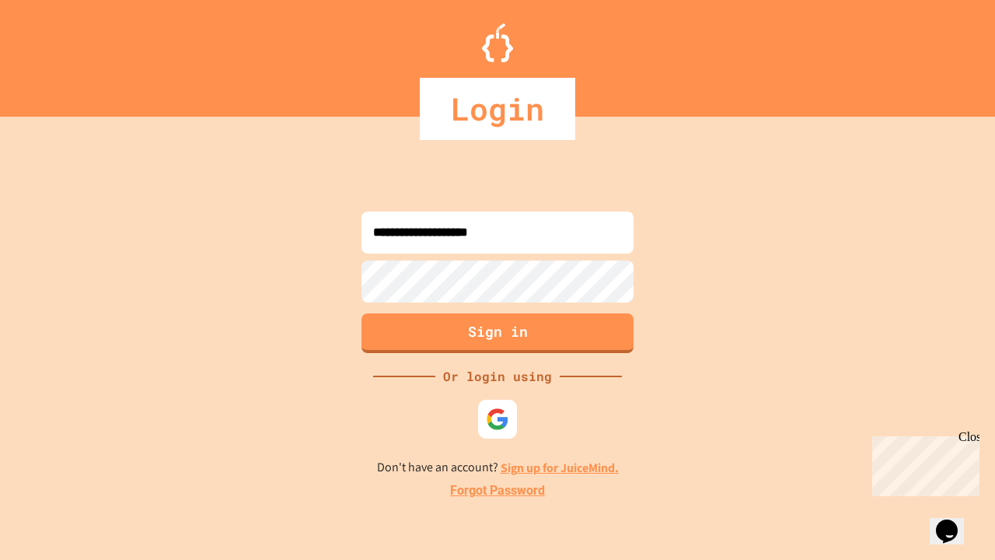  What do you see at coordinates (57, 52) in the screenshot?
I see `div: Chat with us now!Close` at bounding box center [57, 52].